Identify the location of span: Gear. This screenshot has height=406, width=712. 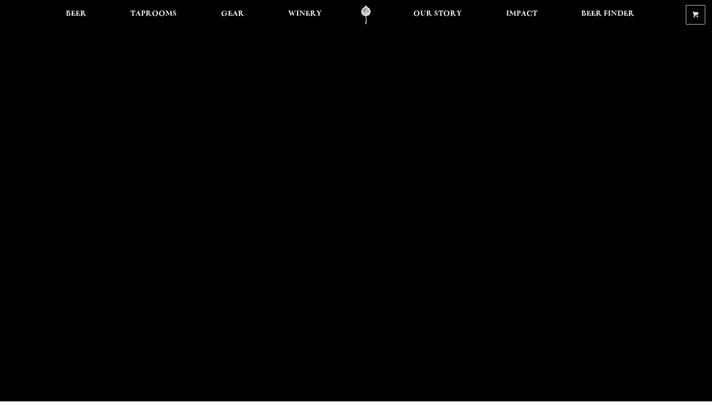
(233, 14).